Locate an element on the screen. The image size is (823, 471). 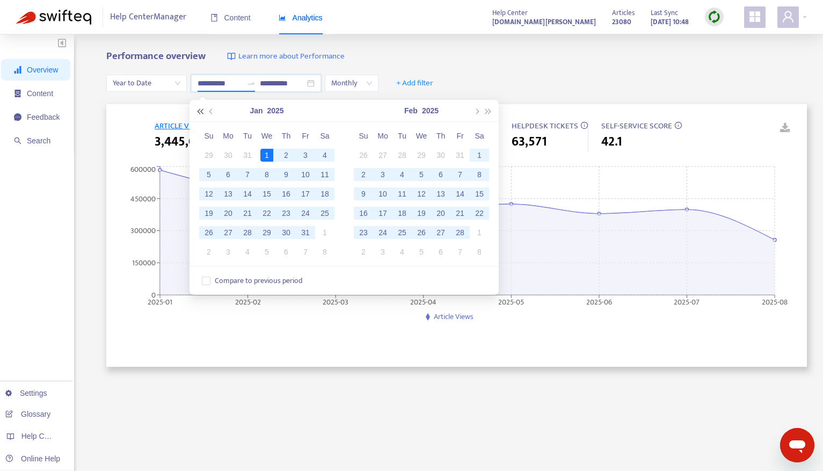
a: Learn more about Performance is located at coordinates (286, 56).